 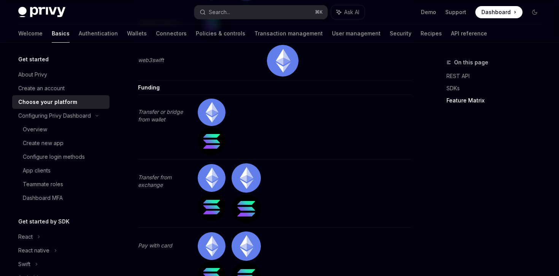 What do you see at coordinates (43, 198) in the screenshot?
I see `div: Dashboard MFA` at bounding box center [43, 198].